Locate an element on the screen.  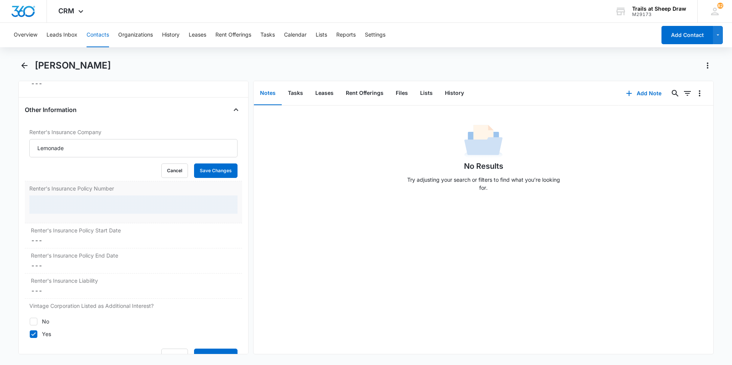
div: account id is located at coordinates (660, 14).